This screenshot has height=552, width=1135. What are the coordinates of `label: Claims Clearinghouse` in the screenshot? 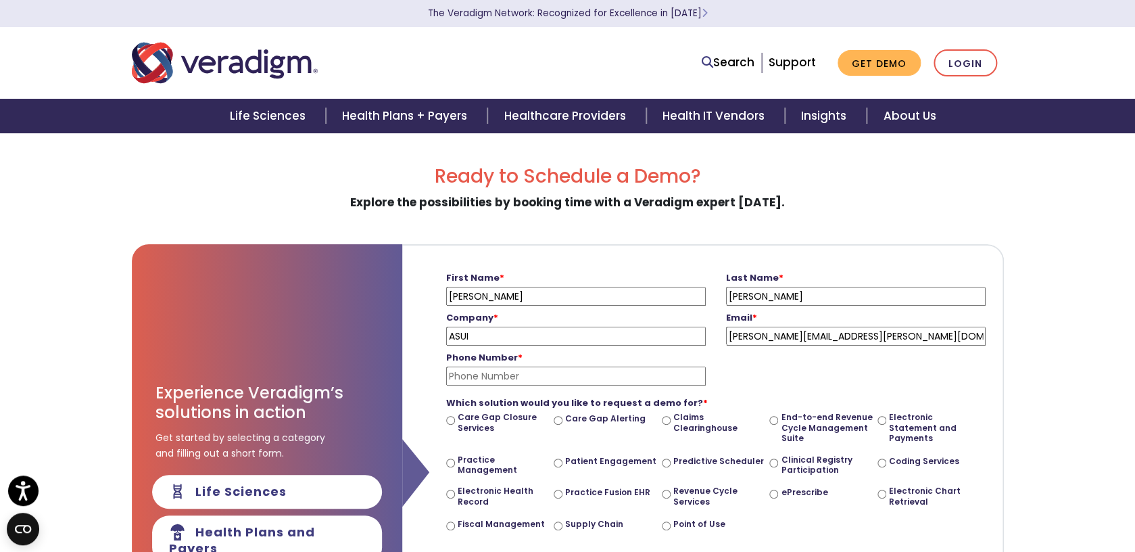 It's located at (719, 422).